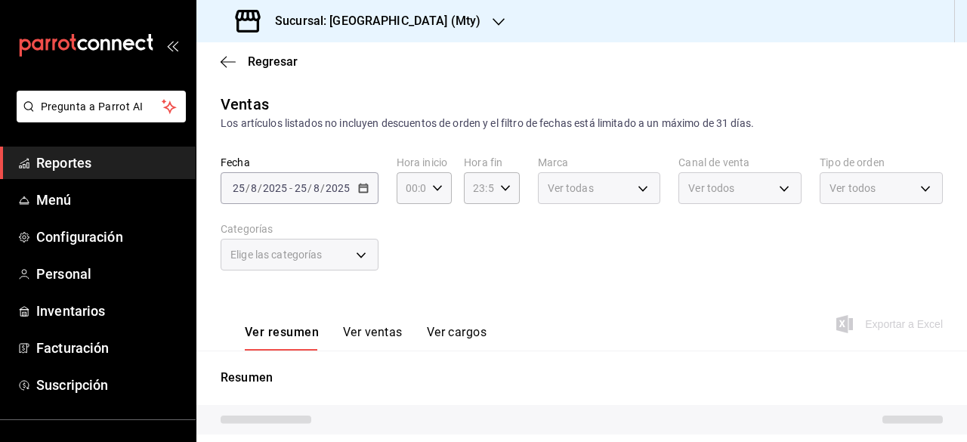 Image resolution: width=967 pixels, height=442 pixels. What do you see at coordinates (491, 162) in the screenshot?
I see `label: Hora fin` at bounding box center [491, 162].